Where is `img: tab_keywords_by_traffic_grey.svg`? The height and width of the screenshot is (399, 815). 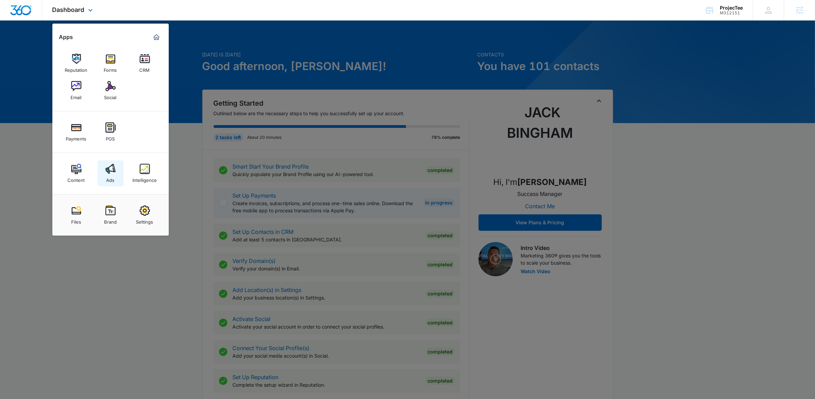 img: tab_keywords_by_traffic_grey.svg is located at coordinates (71, 42).